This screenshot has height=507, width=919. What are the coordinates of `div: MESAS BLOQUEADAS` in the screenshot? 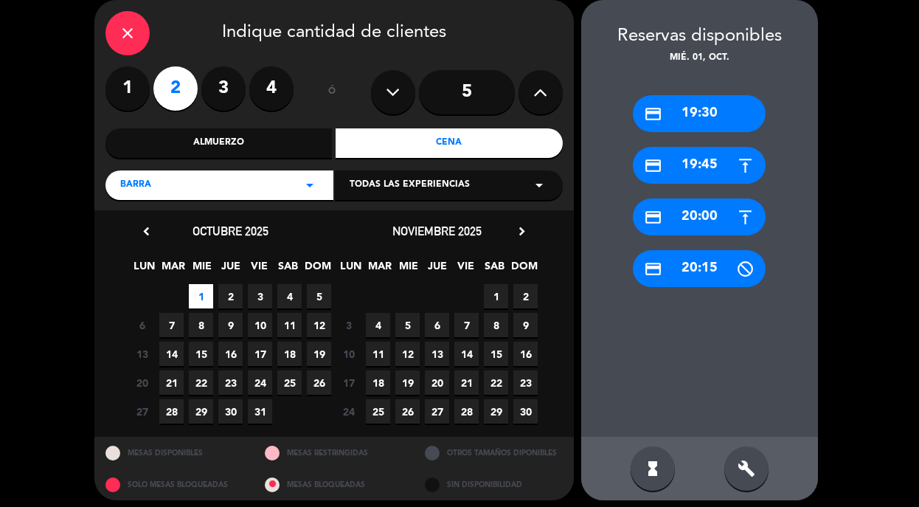 It's located at (333, 484).